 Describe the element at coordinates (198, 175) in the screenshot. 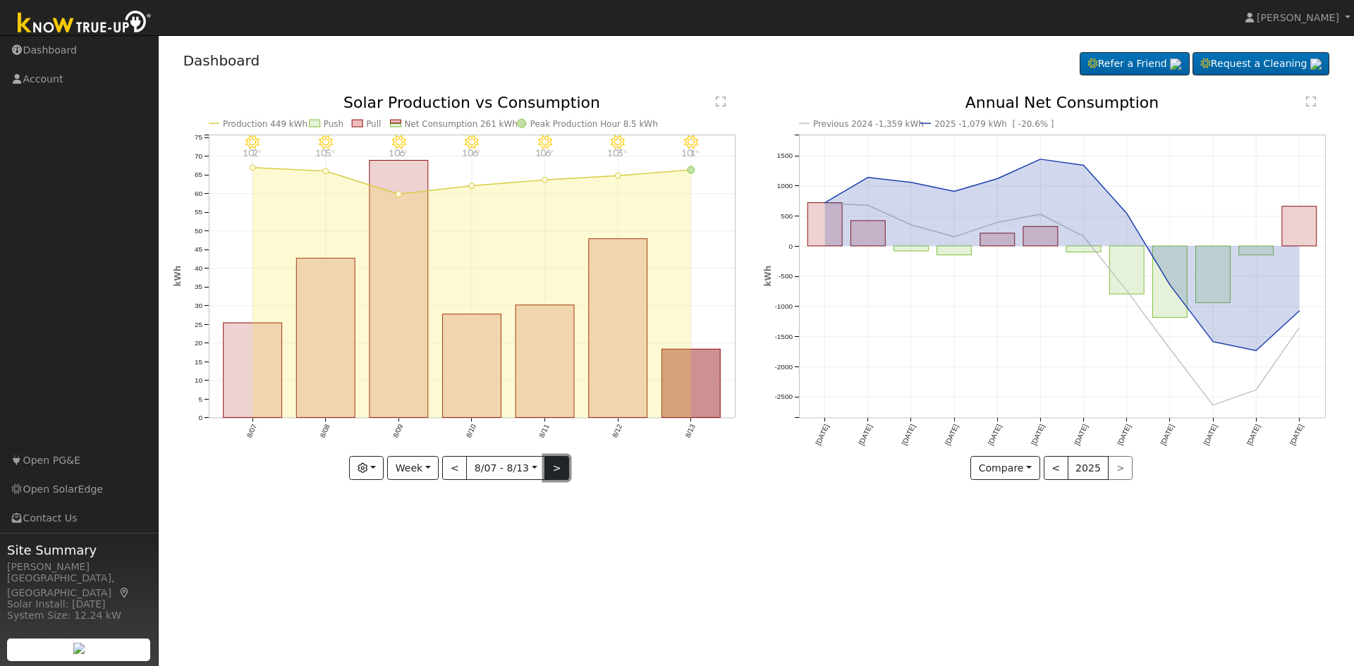

I see `text: 65` at that location.